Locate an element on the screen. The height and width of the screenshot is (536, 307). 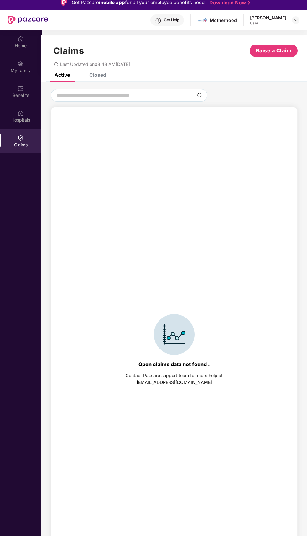
span: Raise a Claim is located at coordinates (274, 51).